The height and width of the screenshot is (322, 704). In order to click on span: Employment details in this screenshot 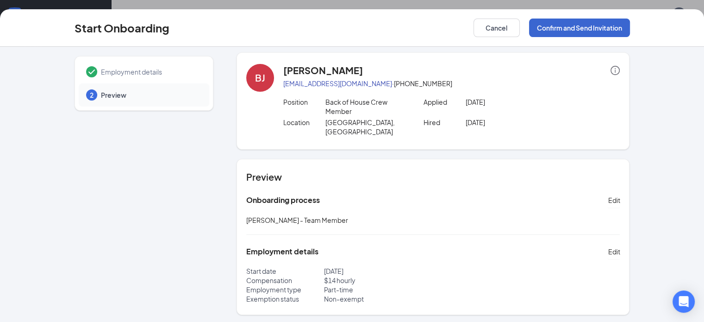, I will do `click(150, 72)`.